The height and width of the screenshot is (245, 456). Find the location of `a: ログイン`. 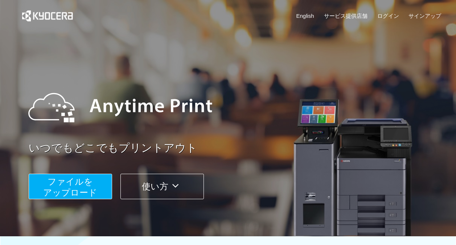

a: ログイン is located at coordinates (388, 16).